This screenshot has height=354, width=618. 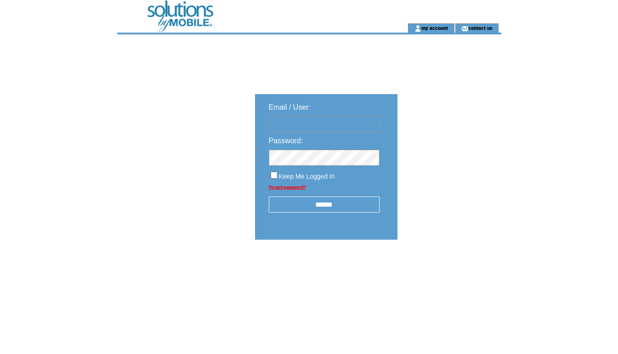 I want to click on img: transparent.png, so click(x=447, y=268).